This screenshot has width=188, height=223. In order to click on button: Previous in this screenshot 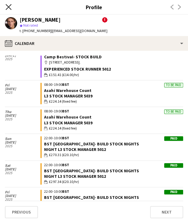, I will do `click(21, 212)`.